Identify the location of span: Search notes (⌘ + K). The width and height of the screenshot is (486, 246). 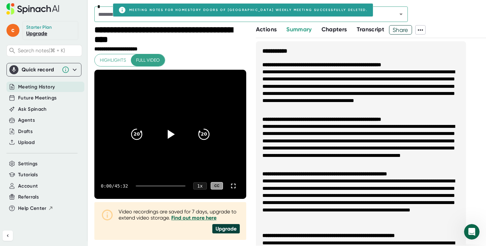
(49, 50).